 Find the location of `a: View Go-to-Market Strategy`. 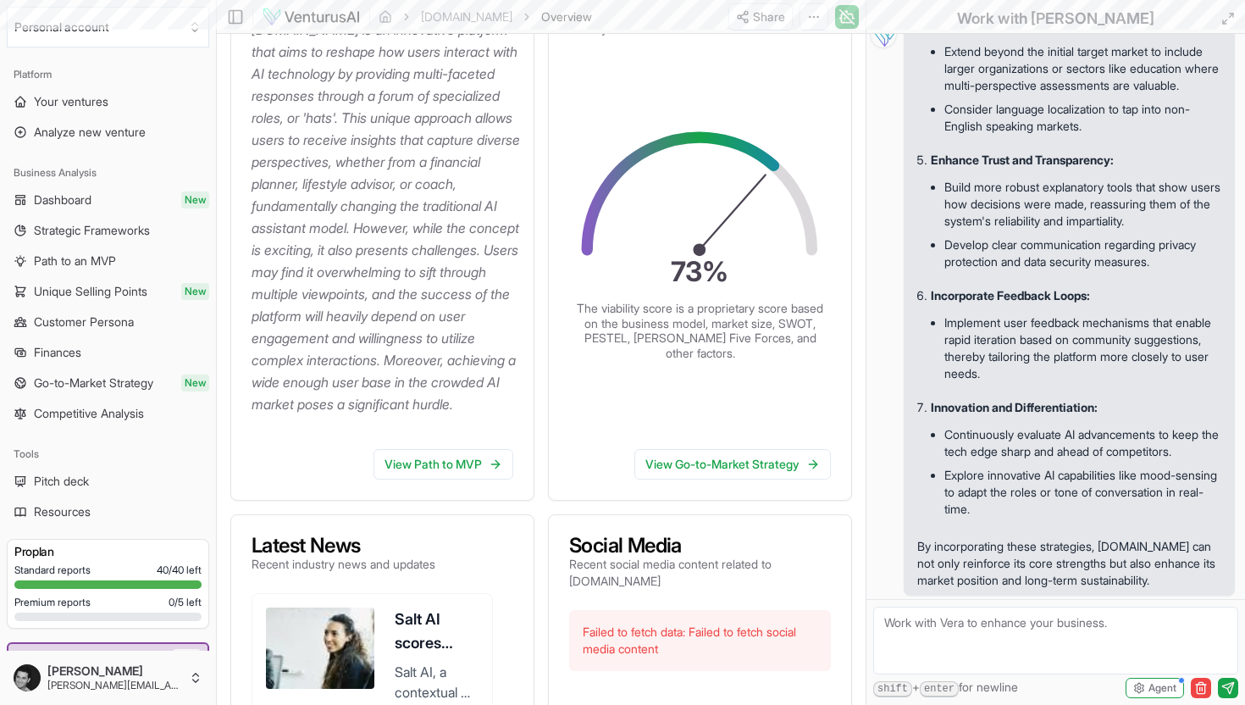

a: View Go-to-Market Strategy is located at coordinates (733, 464).